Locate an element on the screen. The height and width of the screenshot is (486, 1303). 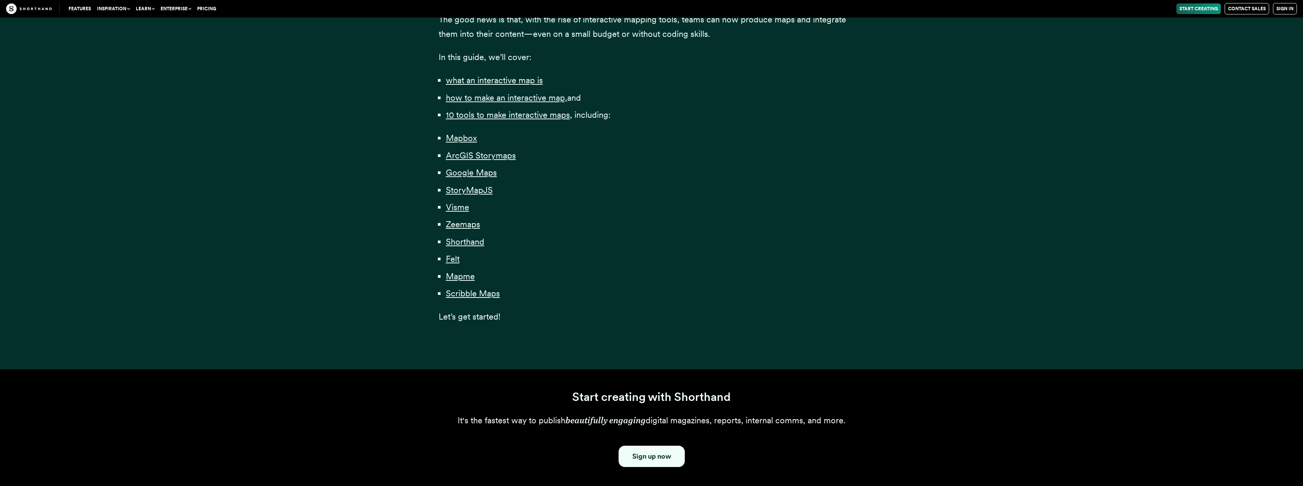
a: Google Maps is located at coordinates (471, 173).